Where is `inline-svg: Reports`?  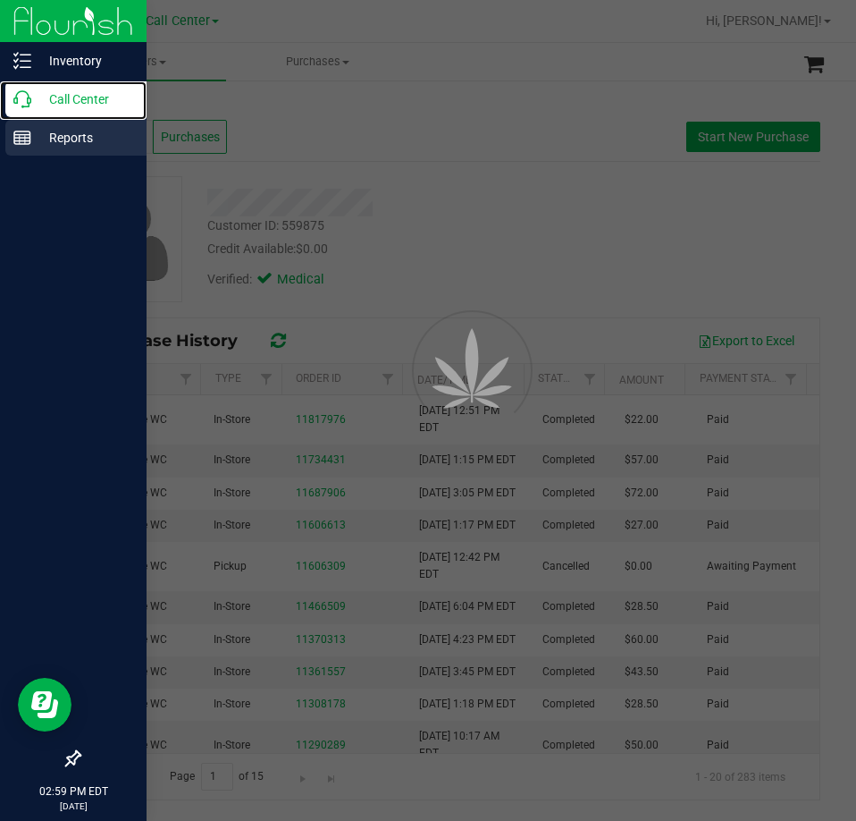 inline-svg: Reports is located at coordinates (22, 138).